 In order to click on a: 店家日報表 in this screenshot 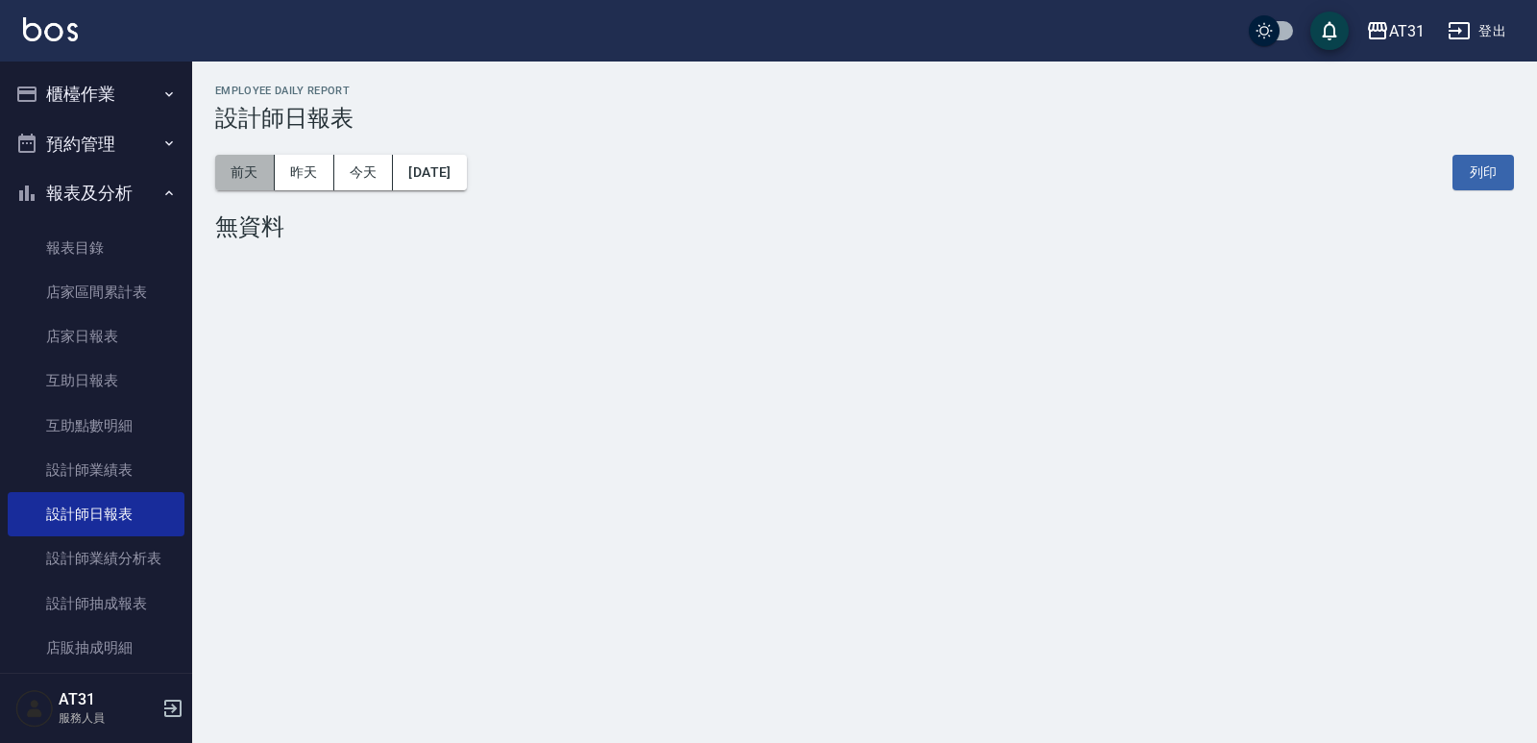, I will do `click(96, 336)`.